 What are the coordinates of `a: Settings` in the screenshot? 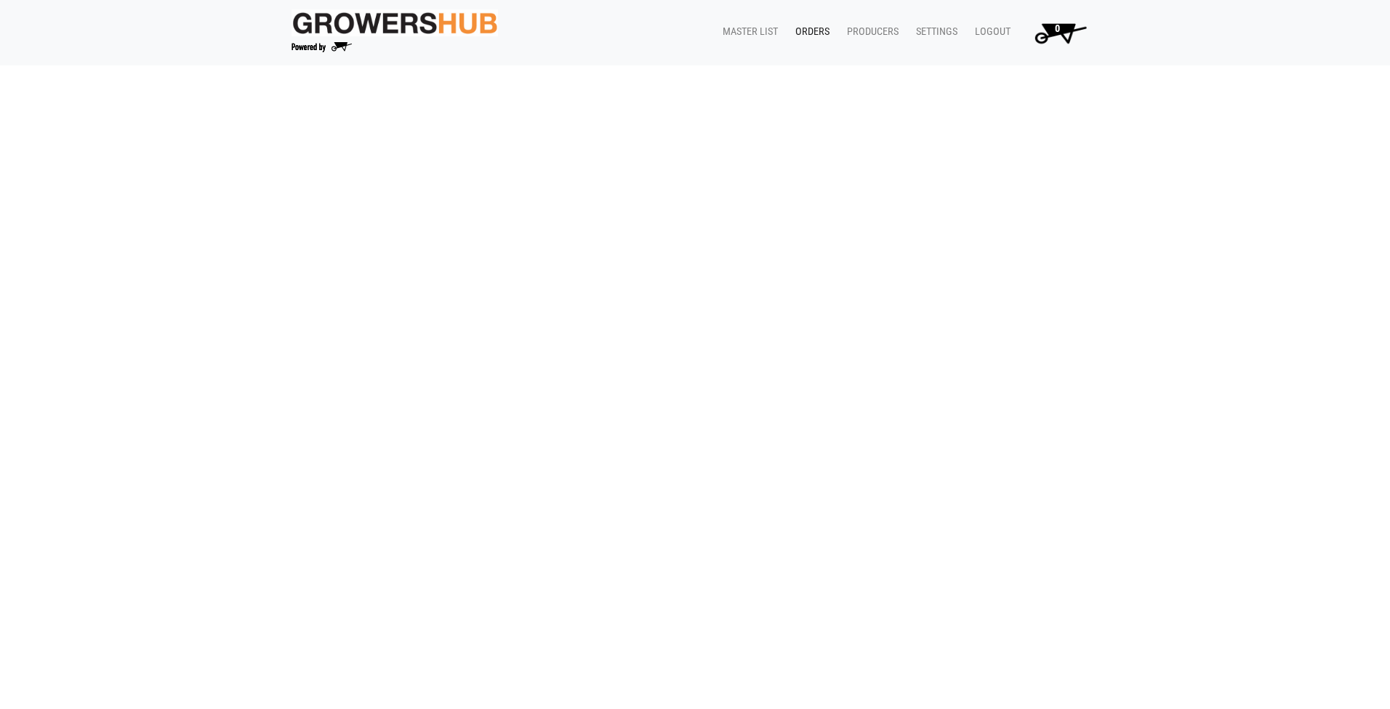 It's located at (933, 32).